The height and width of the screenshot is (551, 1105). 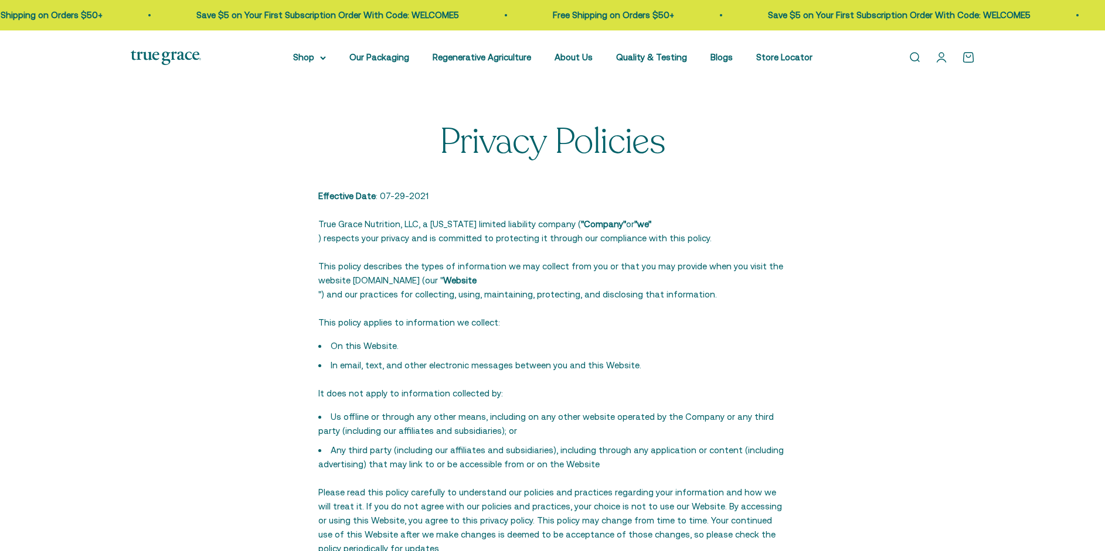 I want to click on summary: Shop, so click(x=309, y=57).